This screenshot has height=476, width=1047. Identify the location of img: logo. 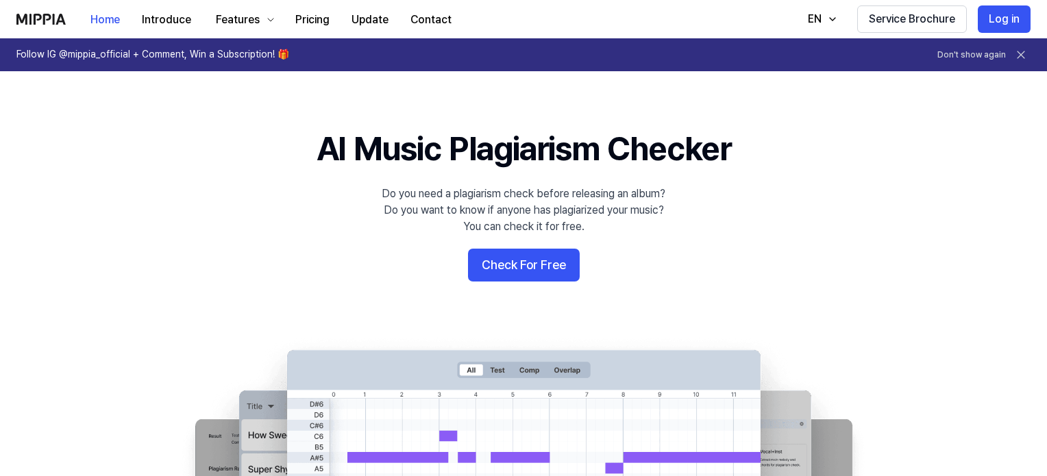
(41, 19).